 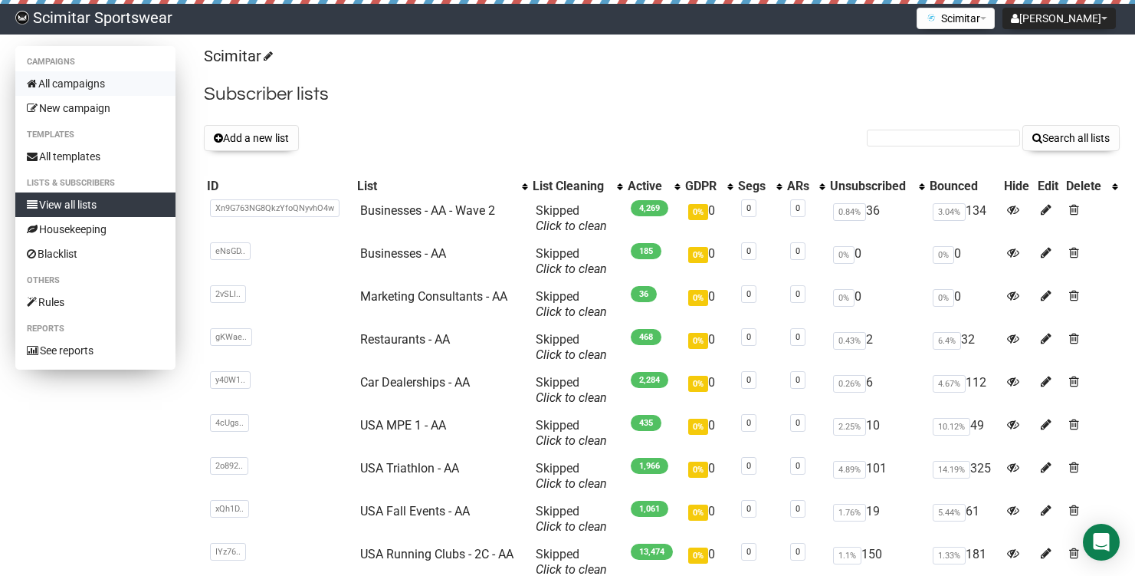 I want to click on td: 49, so click(x=964, y=433).